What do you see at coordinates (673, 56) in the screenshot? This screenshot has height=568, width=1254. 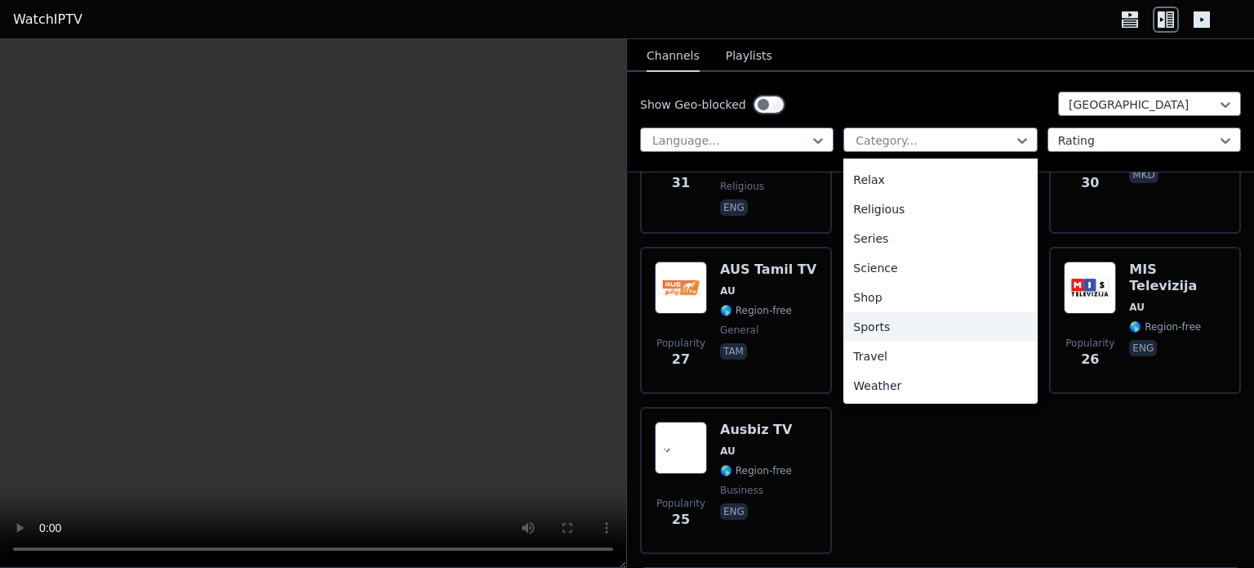 I see `button: Channels` at bounding box center [673, 56].